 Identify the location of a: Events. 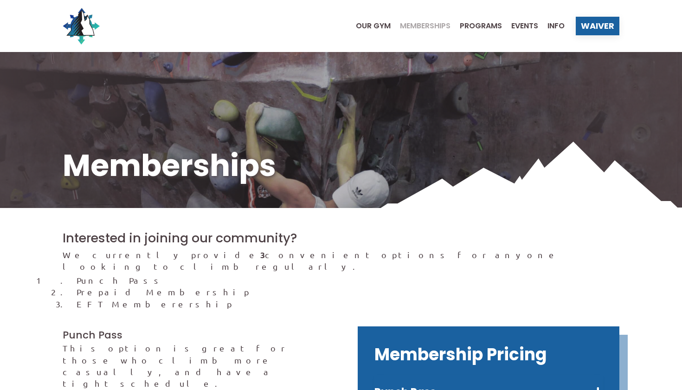
(520, 26).